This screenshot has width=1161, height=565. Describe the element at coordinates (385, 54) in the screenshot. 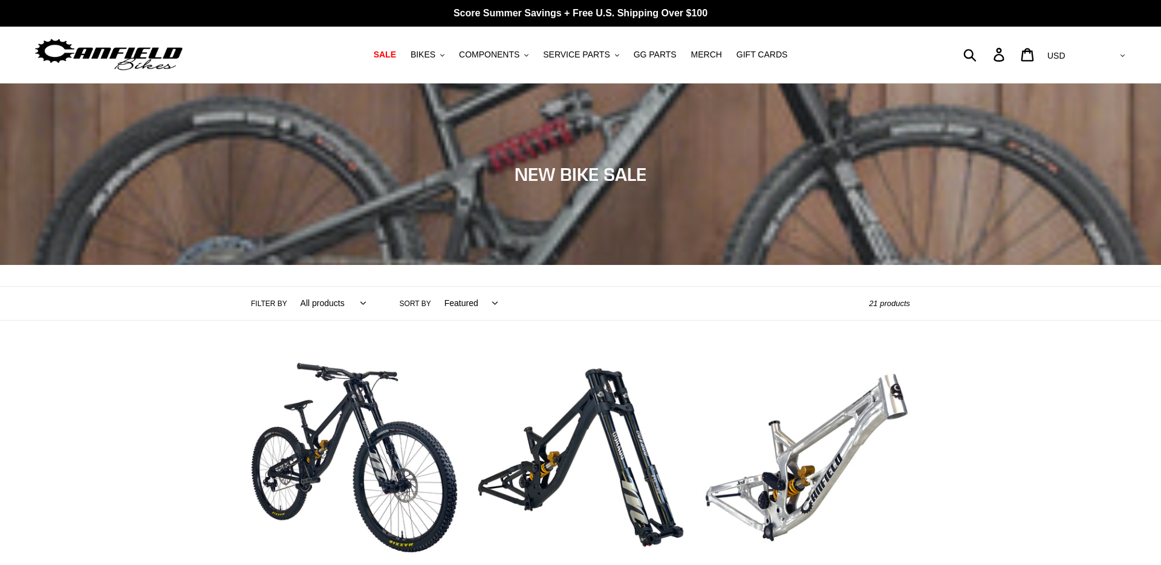

I see `span: SALE` at that location.